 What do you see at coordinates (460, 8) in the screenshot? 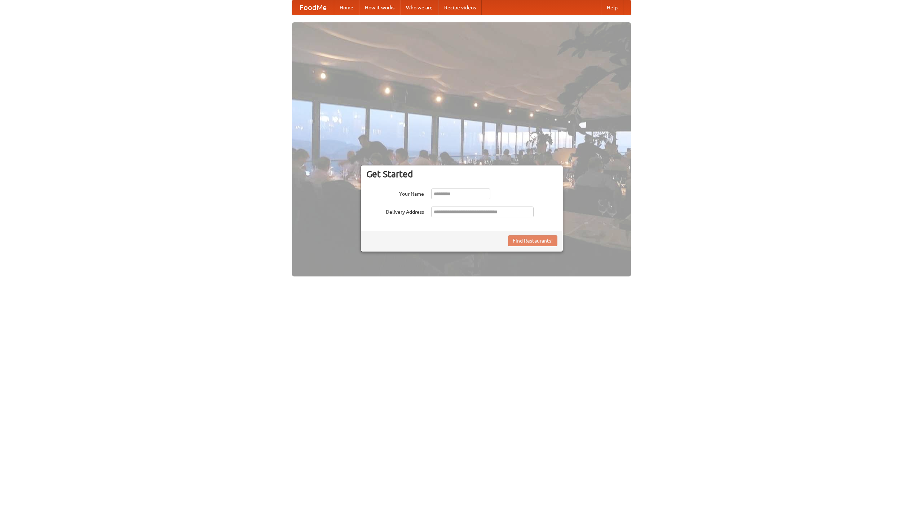
I see `a: Recipe videos` at bounding box center [460, 8].